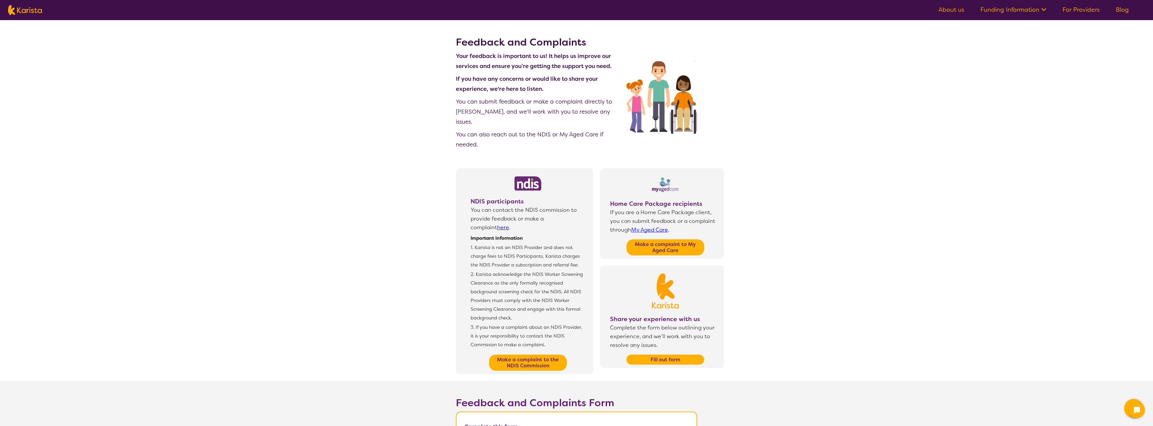 The height and width of the screenshot is (426, 1153). I want to click on h2: Feedback and Complaints, so click(538, 42).